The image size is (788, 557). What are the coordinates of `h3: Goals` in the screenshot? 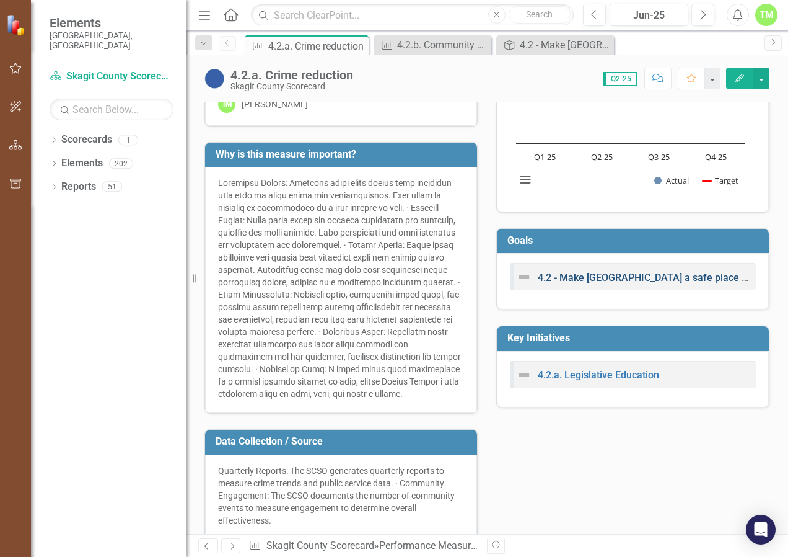 It's located at (635, 240).